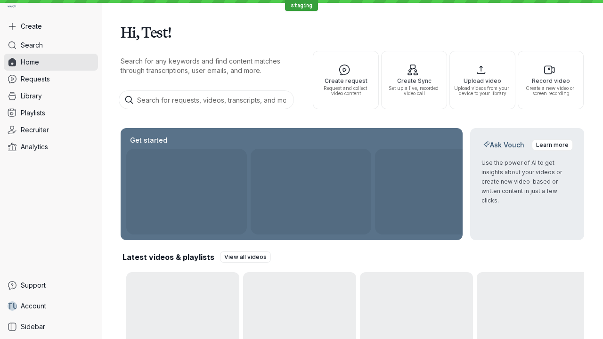  I want to click on span: Create a new video or screen recording, so click(551, 91).